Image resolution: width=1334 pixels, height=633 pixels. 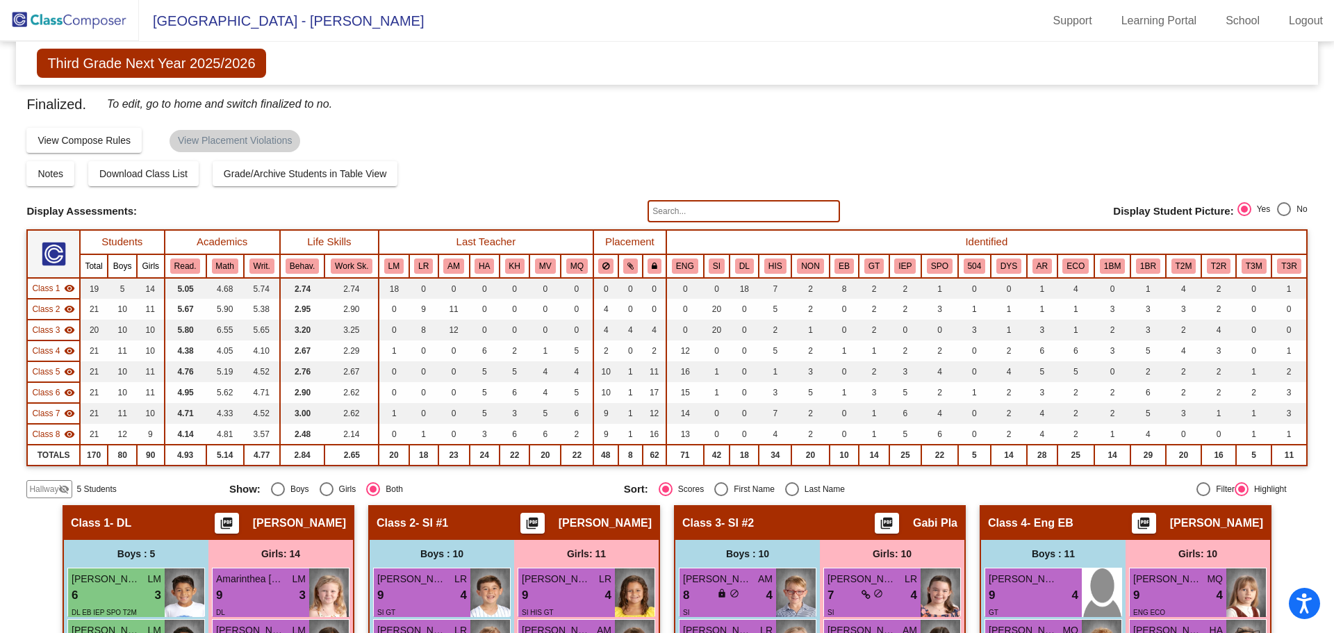 I want to click on th: Tier 2 Math, so click(x=1184, y=266).